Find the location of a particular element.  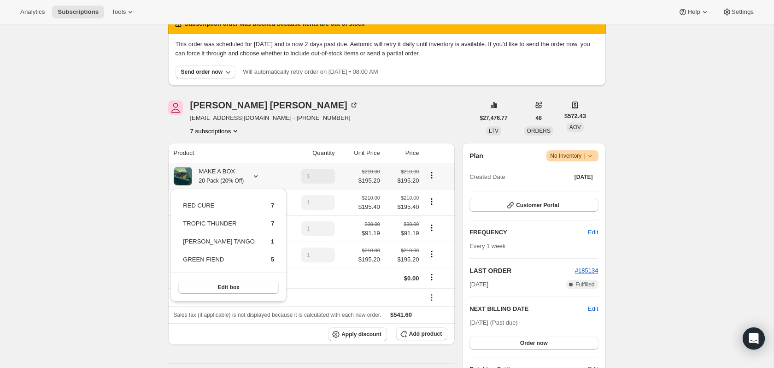

th: Unit Price is located at coordinates (360, 153).